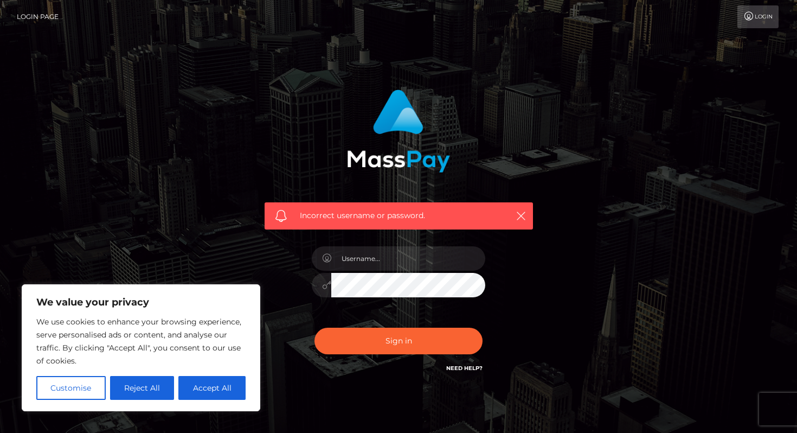  I want to click on div: We value your privacy, so click(141, 348).